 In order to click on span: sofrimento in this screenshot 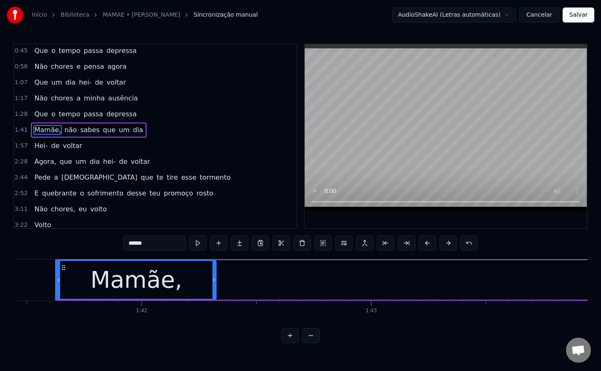, I will do `click(105, 193)`.